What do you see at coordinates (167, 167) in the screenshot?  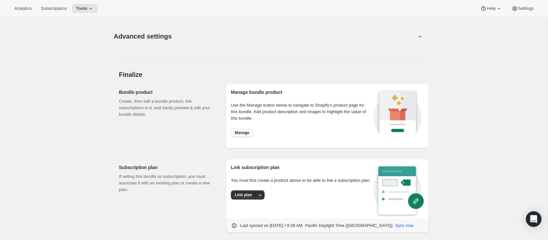 I see `h2: Subscription plan` at bounding box center [167, 167].